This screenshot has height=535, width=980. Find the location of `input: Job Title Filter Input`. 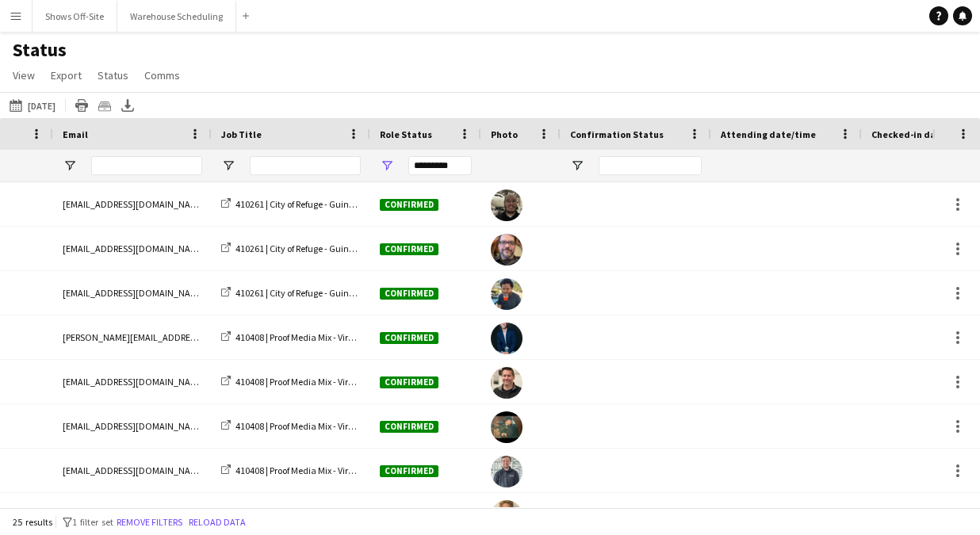

input: Job Title Filter Input is located at coordinates (305, 166).